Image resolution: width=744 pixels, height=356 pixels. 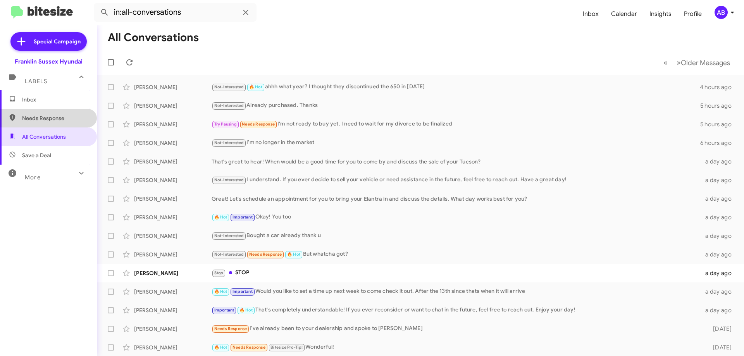 What do you see at coordinates (624, 14) in the screenshot?
I see `a: Calendar` at bounding box center [624, 14].